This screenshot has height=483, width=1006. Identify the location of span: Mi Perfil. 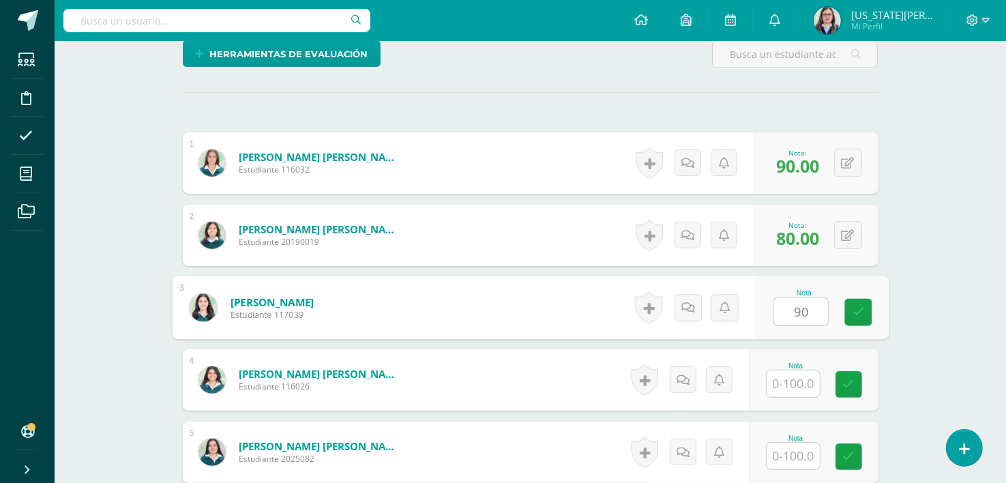
(892, 26).